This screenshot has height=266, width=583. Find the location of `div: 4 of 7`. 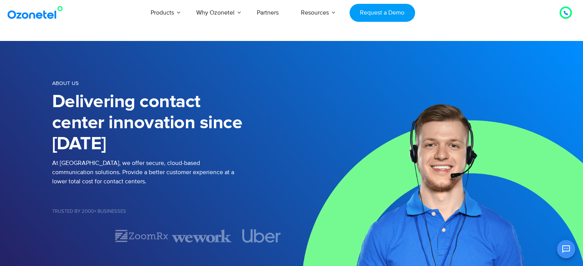

div: 4 of 7 is located at coordinates (261, 236).